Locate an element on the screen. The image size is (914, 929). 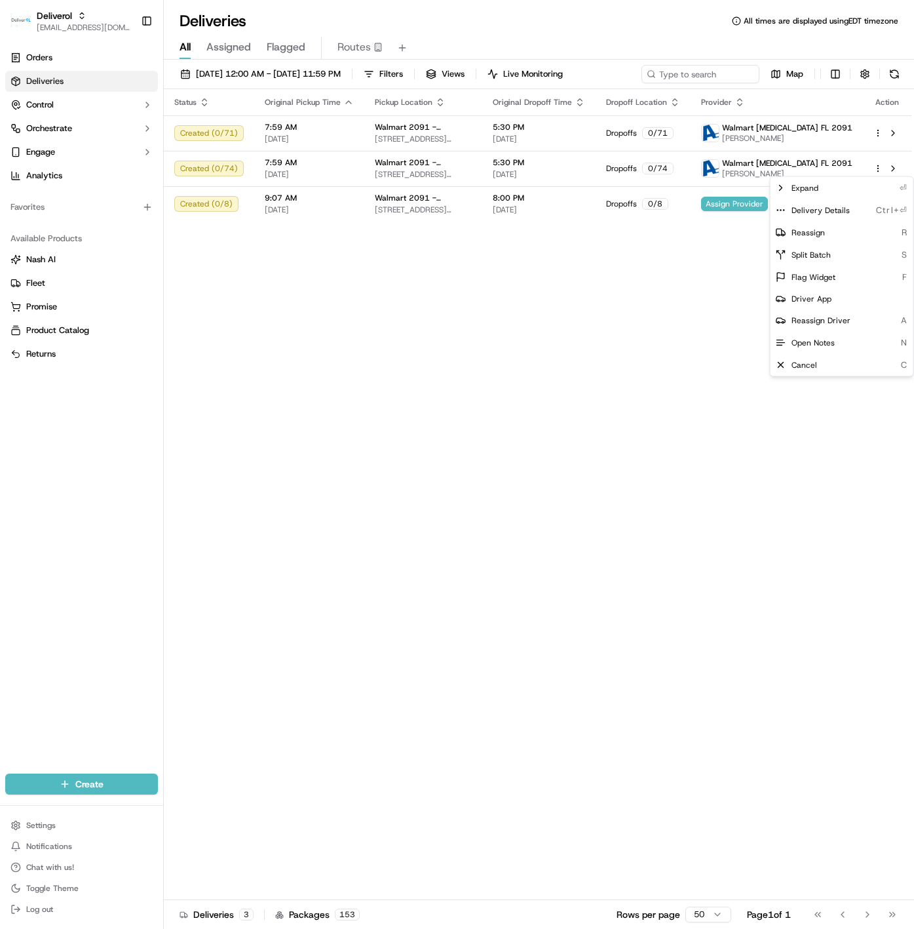
span: S is located at coordinates (904, 255).